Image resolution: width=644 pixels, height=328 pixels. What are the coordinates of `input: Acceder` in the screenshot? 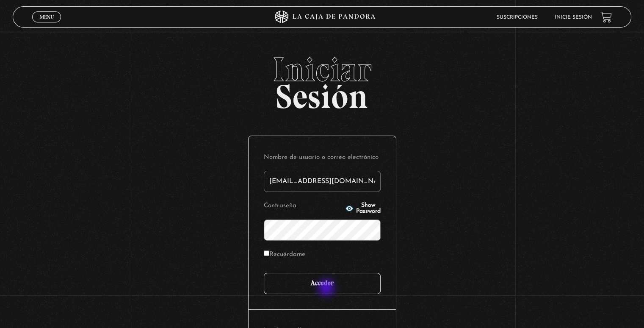 It's located at (322, 283).